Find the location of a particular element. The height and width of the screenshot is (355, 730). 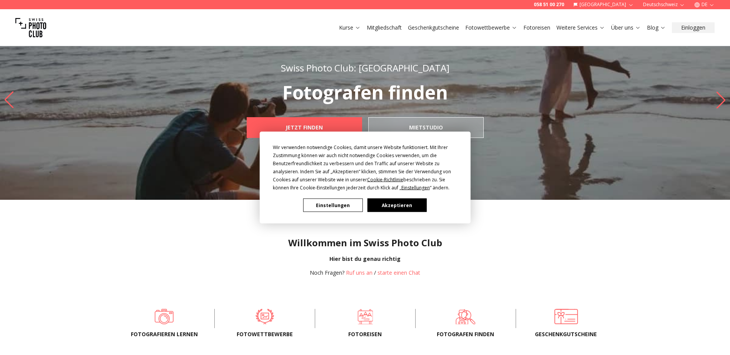

button: Einstellungen is located at coordinates (333, 205).